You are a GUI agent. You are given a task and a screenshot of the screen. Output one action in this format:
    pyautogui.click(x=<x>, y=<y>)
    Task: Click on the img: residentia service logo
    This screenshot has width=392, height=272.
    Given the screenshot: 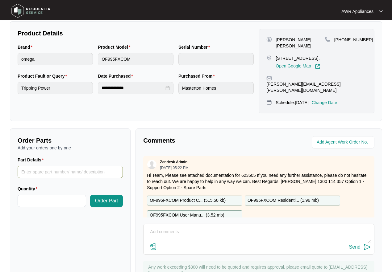 What is the action you would take?
    pyautogui.click(x=31, y=11)
    